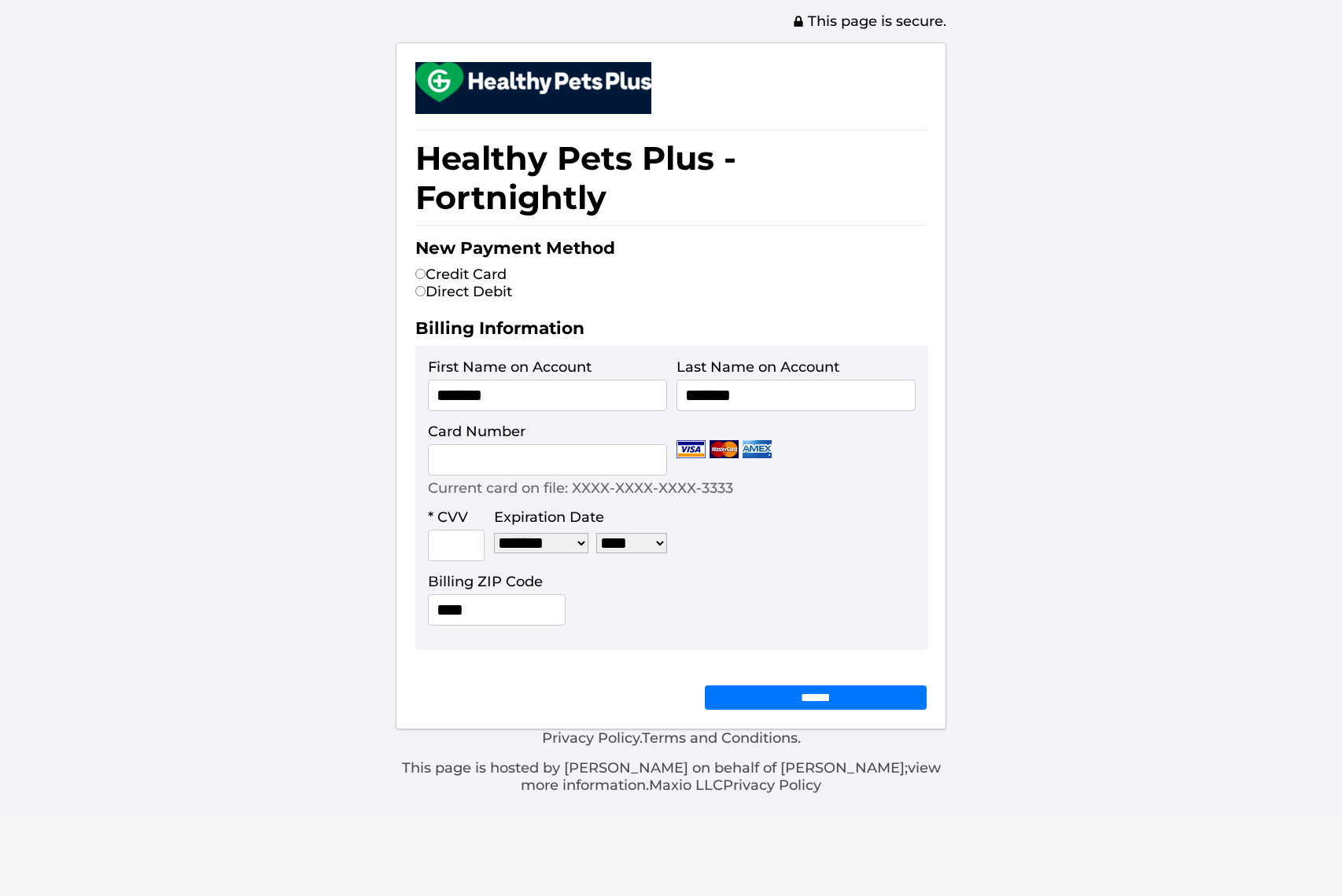 This screenshot has width=1342, height=896. Describe the element at coordinates (671, 177) in the screenshot. I see `h1: Healthy Pets Plus - Fortnightly` at that location.